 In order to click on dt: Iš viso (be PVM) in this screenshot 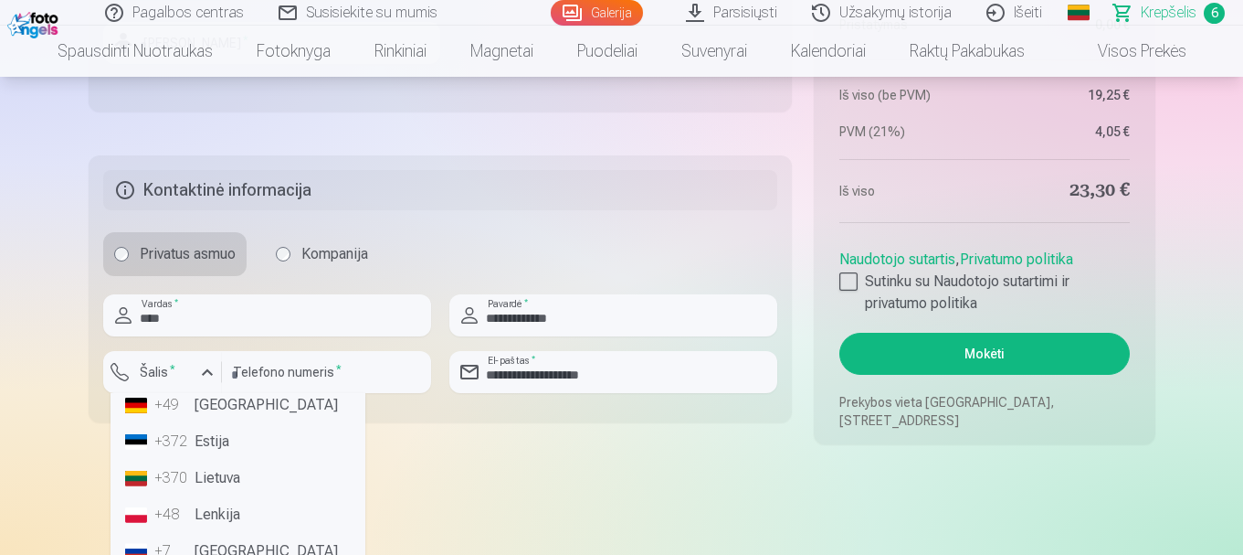, I will do `click(907, 95)`.